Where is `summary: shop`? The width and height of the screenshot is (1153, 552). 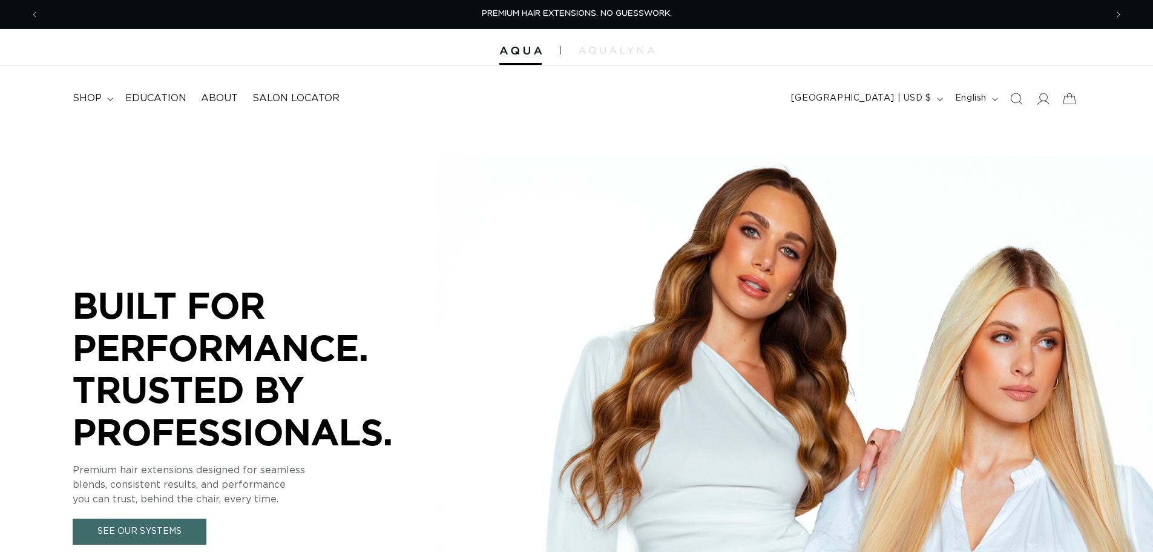
summary: shop is located at coordinates (91, 98).